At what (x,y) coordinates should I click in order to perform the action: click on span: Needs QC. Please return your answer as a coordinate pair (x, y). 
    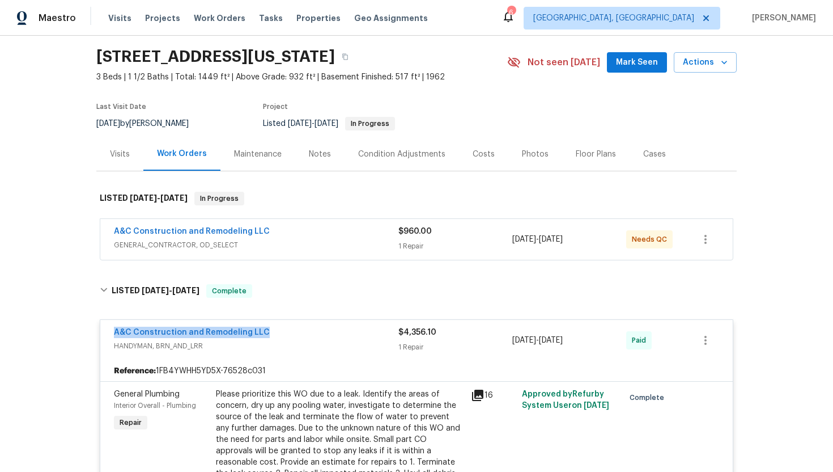
    Looking at the image, I should click on (652, 239).